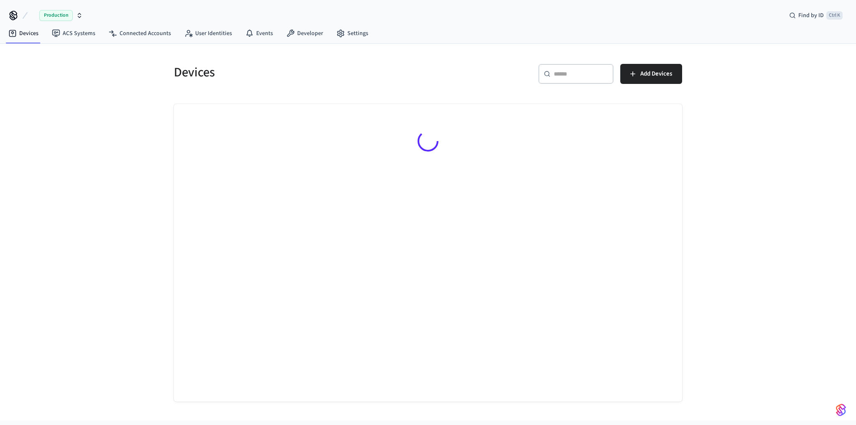  What do you see at coordinates (208, 33) in the screenshot?
I see `a: User Identities` at bounding box center [208, 33].